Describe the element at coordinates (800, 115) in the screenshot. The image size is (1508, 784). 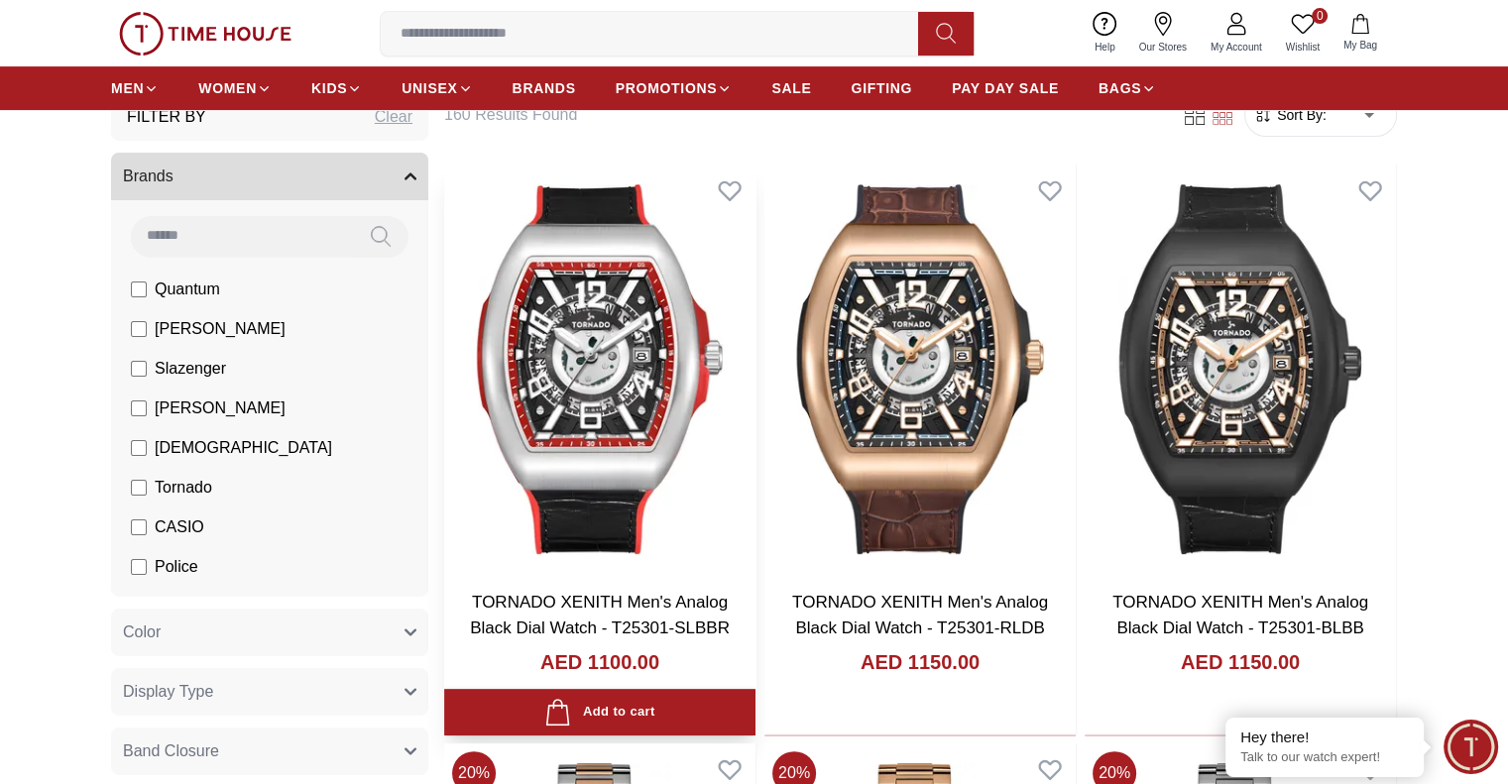
I see `h6: 160 Results Found` at that location.